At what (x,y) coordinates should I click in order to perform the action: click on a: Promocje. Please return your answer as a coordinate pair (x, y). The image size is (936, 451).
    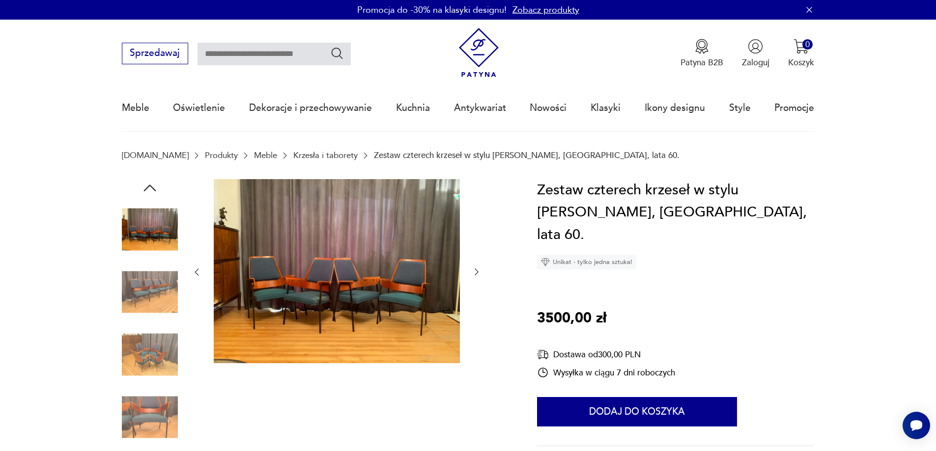
    Looking at the image, I should click on (794, 108).